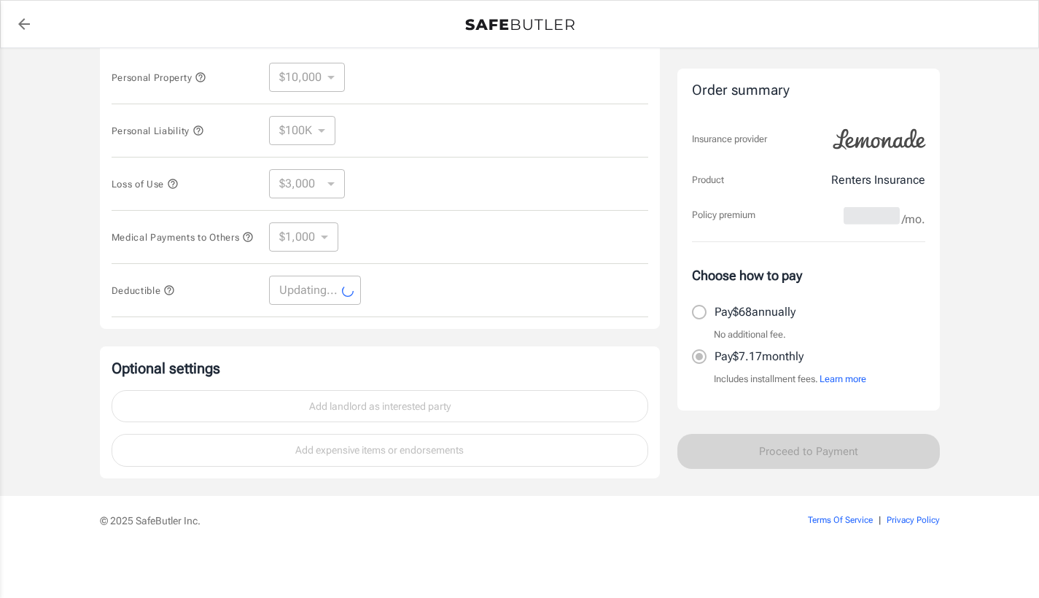 Image resolution: width=1039 pixels, height=598 pixels. I want to click on p: Renters Insurance, so click(878, 180).